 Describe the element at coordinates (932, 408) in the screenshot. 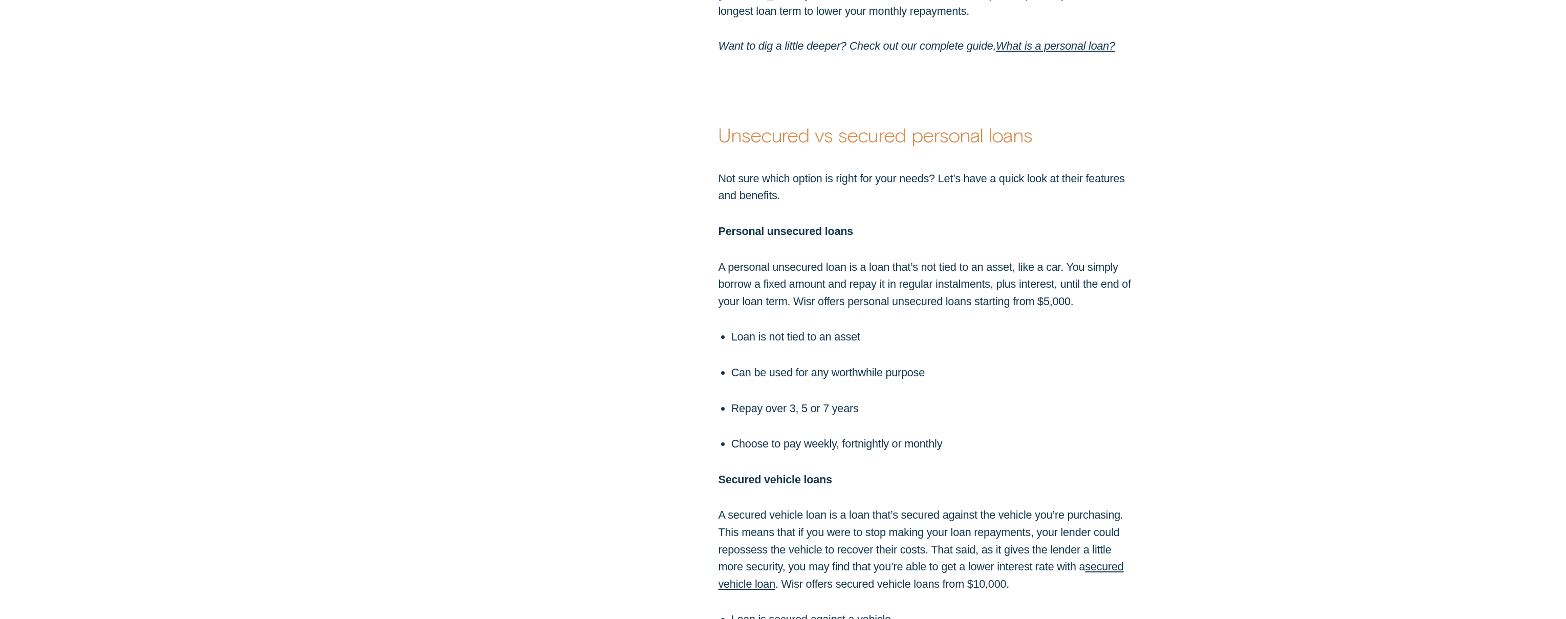

I see `p: Repay over 3, 5 or 7 years` at that location.